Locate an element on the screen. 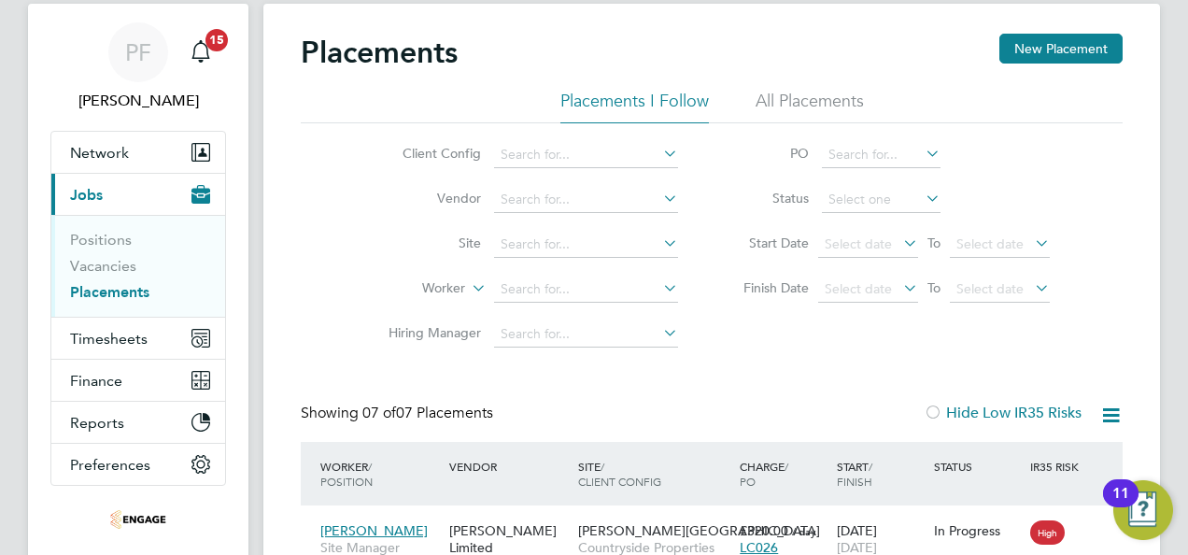 This screenshot has width=1188, height=555. li: Placements I Follow is located at coordinates (634, 106).